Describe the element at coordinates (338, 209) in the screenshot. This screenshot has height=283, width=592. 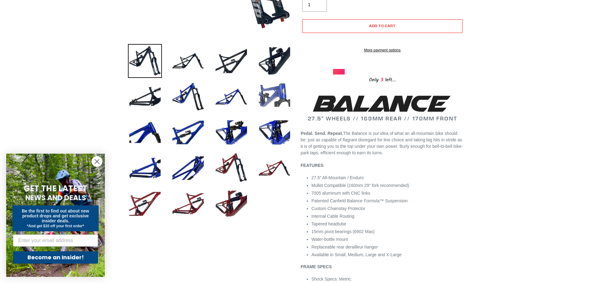
I see `span: Custom Chainstay Protector` at that location.